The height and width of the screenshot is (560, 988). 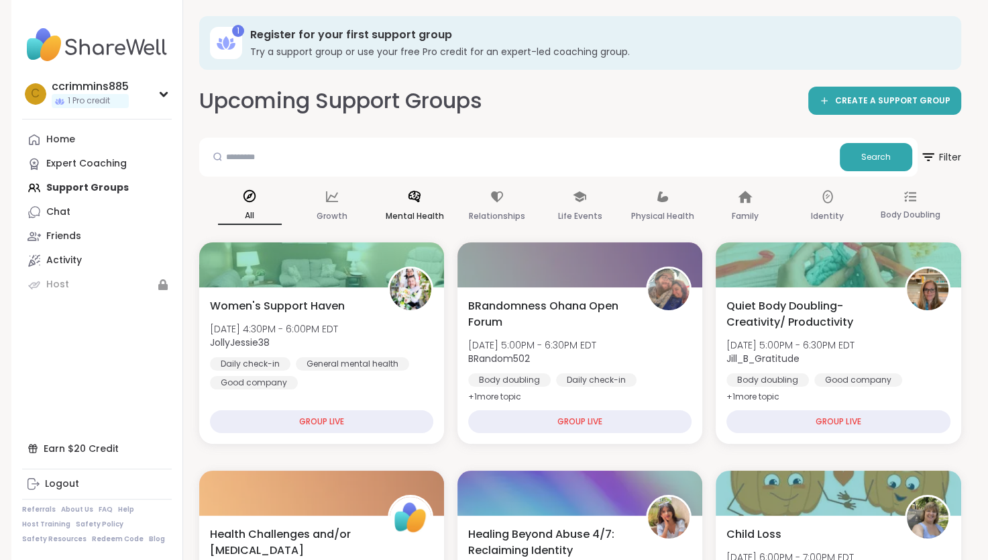 What do you see at coordinates (117, 539) in the screenshot?
I see `a: Redeem Code` at bounding box center [117, 539].